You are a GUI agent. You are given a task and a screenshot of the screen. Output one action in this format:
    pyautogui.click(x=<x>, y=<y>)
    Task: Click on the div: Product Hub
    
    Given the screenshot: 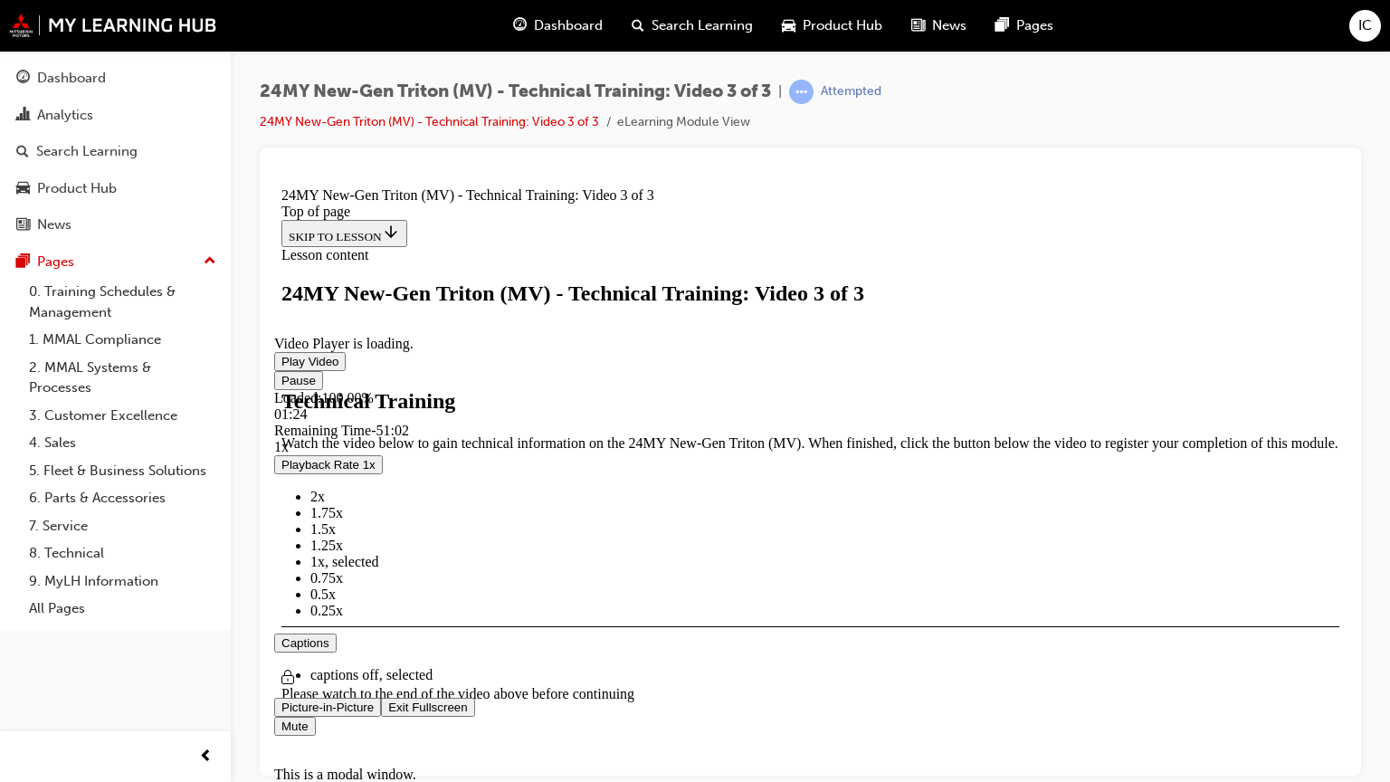 What is the action you would take?
    pyautogui.click(x=77, y=188)
    